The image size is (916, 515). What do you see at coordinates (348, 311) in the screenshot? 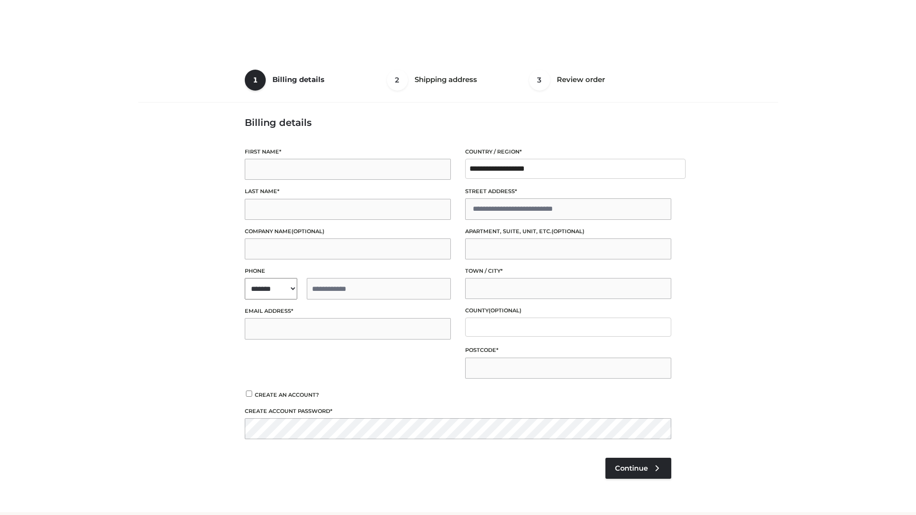
I see `label: Email address` at bounding box center [348, 311].